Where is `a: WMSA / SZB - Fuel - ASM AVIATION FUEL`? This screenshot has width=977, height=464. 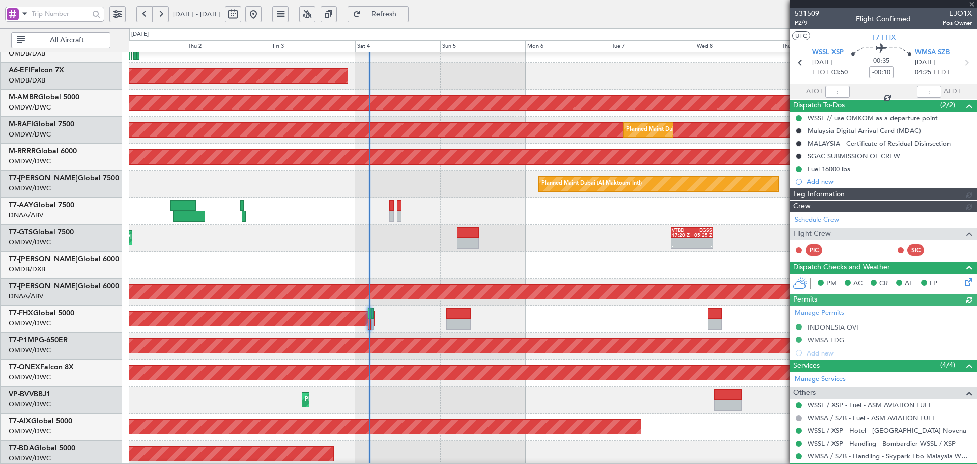
a: WMSA / SZB - Fuel - ASM AVIATION FUEL is located at coordinates (872, 417).